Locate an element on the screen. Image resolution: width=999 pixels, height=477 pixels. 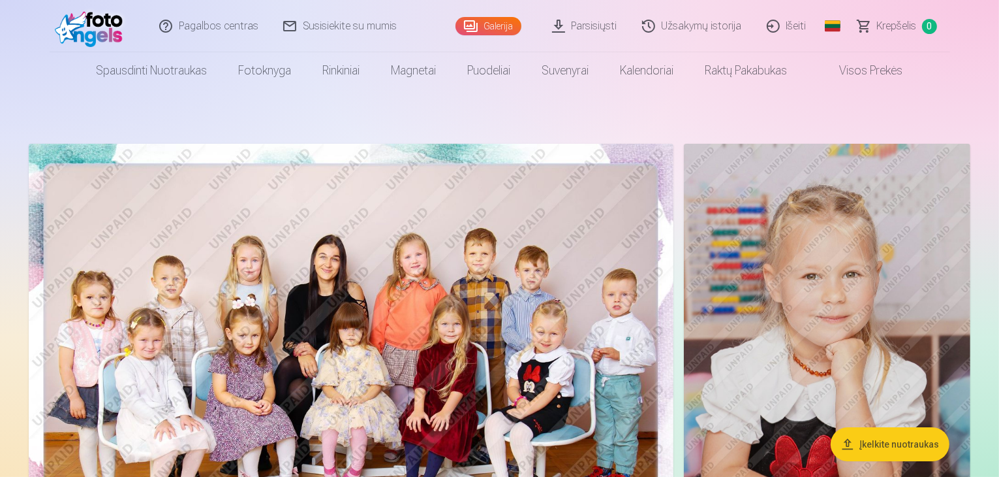
a: Galerija is located at coordinates (488, 26).